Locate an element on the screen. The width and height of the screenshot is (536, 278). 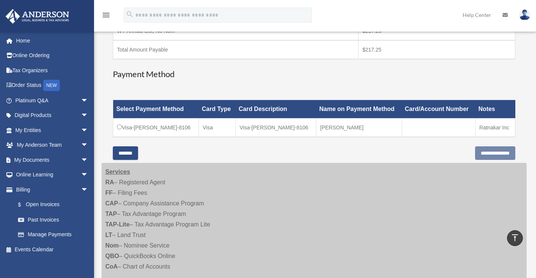
th: Name on Payment Method is located at coordinates (359, 109).